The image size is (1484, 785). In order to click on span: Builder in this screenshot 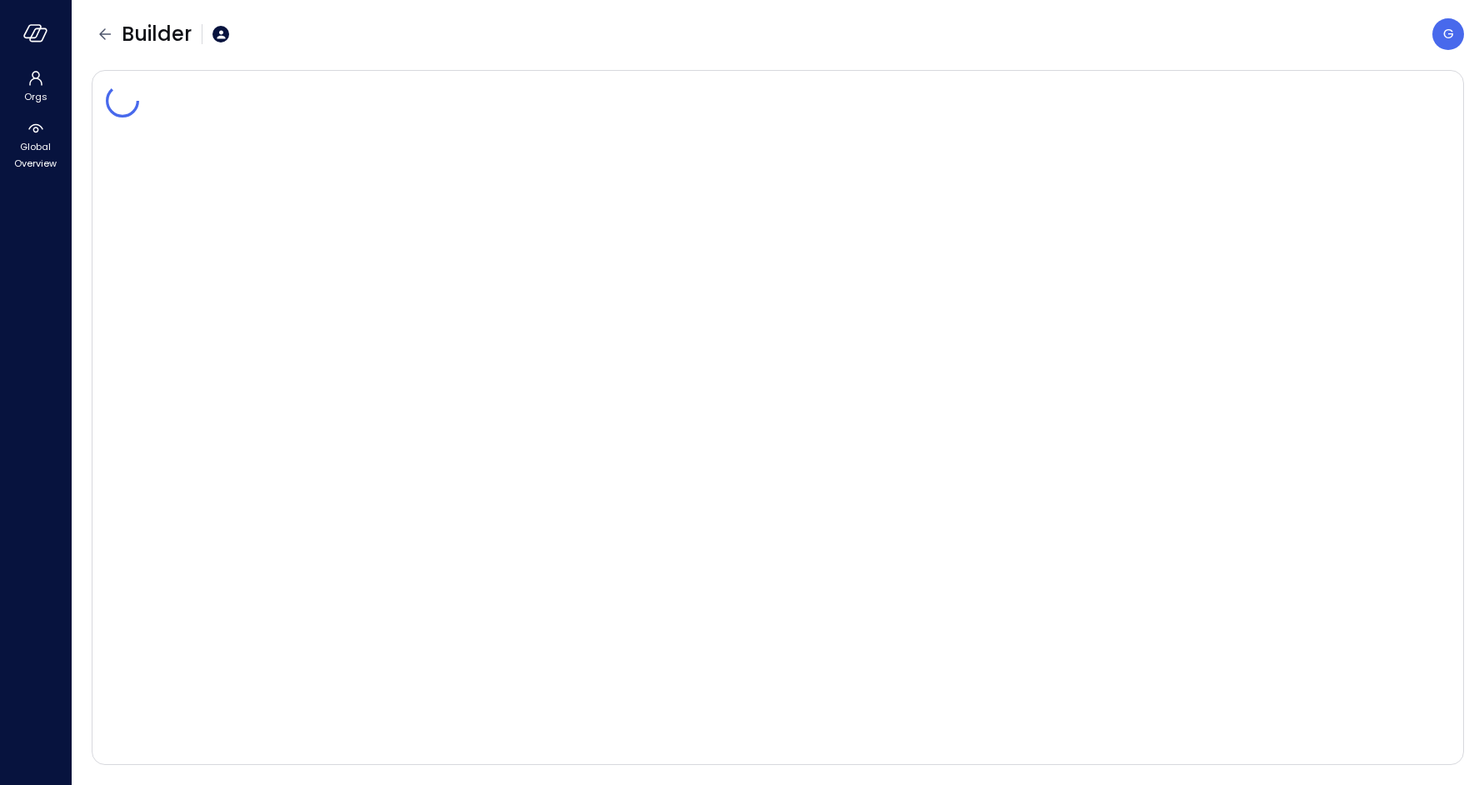, I will do `click(157, 34)`.